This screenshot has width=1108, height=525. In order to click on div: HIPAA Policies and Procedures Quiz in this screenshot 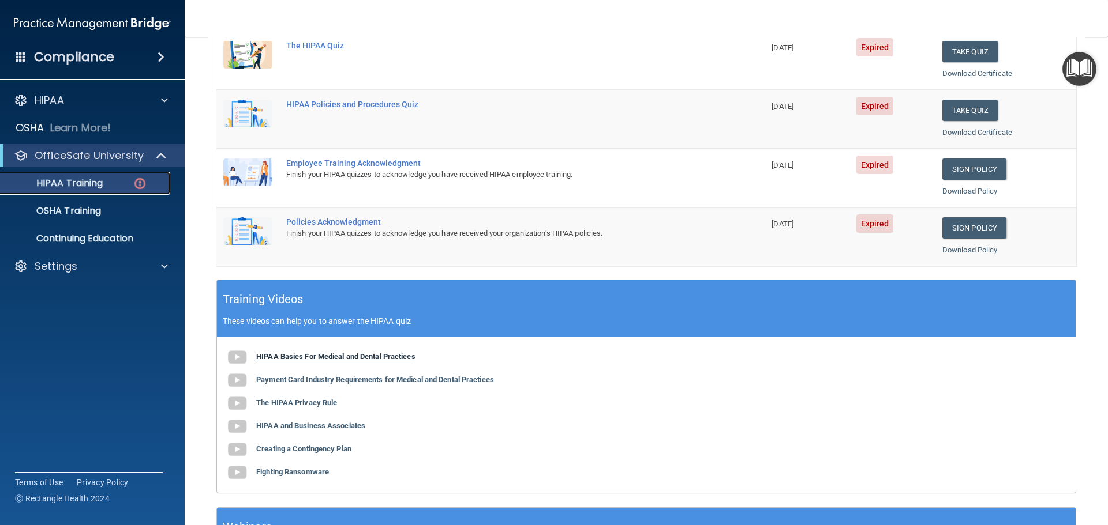, I will do `click(496, 104)`.